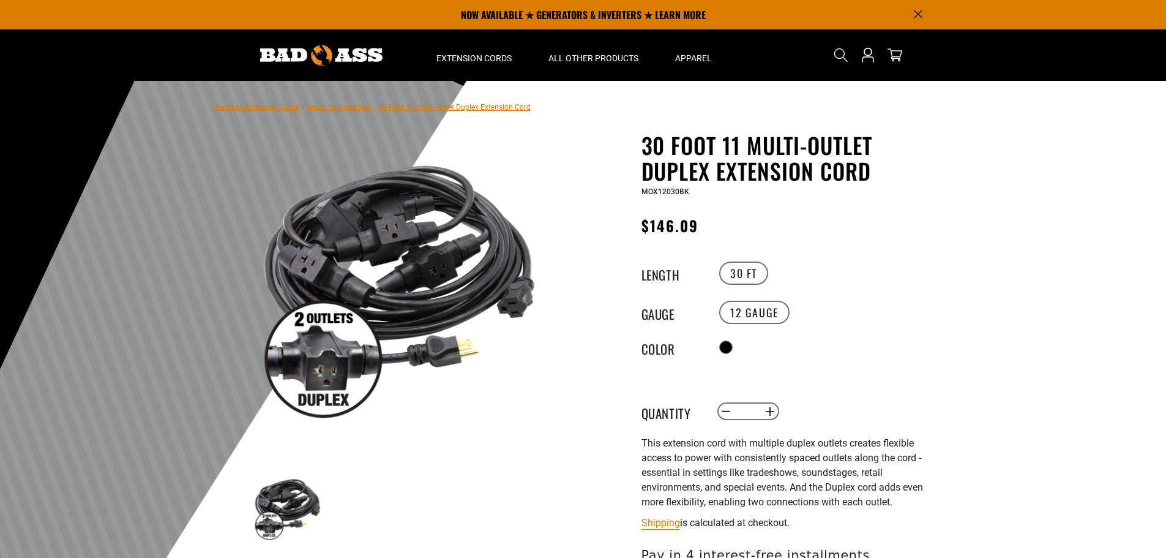 This screenshot has height=558, width=1166. Describe the element at coordinates (672, 273) in the screenshot. I see `legend: Length` at that location.